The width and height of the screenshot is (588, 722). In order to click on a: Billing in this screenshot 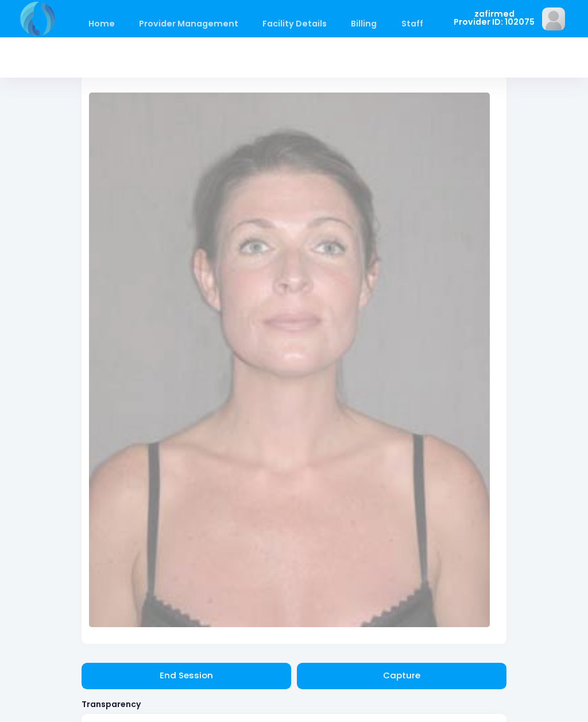, I will do `click(364, 24)`.